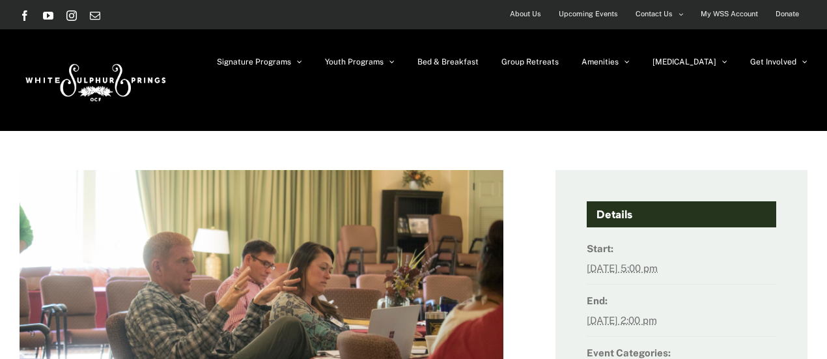 The width and height of the screenshot is (827, 359). Describe the element at coordinates (622, 268) in the screenshot. I see `abbr: 2025-11-07` at that location.